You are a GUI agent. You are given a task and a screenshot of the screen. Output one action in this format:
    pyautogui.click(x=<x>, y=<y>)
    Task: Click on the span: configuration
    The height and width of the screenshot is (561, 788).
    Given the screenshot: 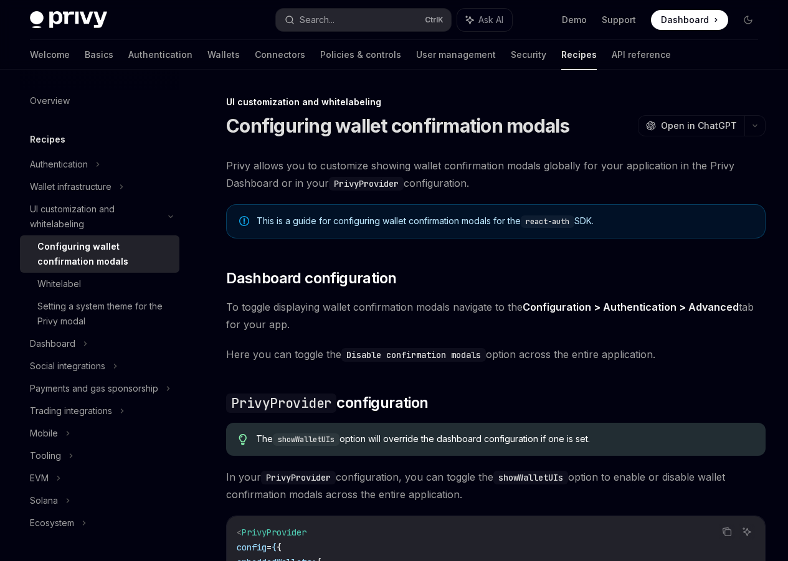 What is the action you would take?
    pyautogui.click(x=327, y=403)
    